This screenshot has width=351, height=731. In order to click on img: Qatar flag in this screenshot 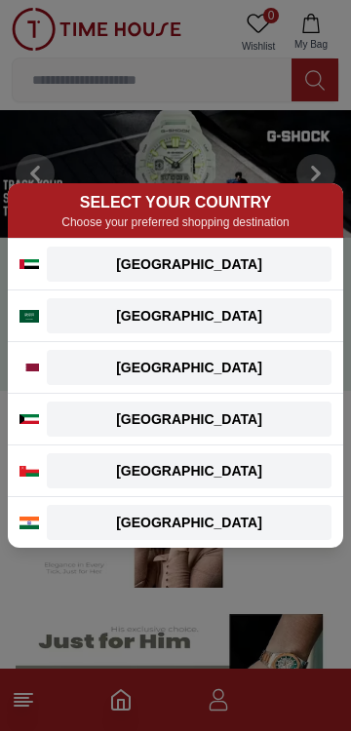, I will do `click(29, 368)`.